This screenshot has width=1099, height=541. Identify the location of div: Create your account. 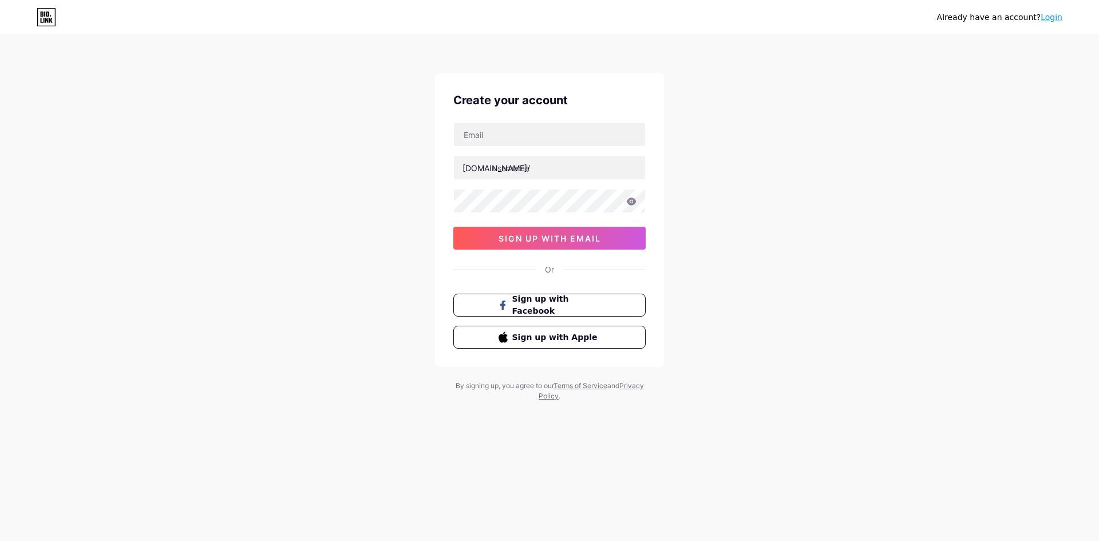
(549, 100).